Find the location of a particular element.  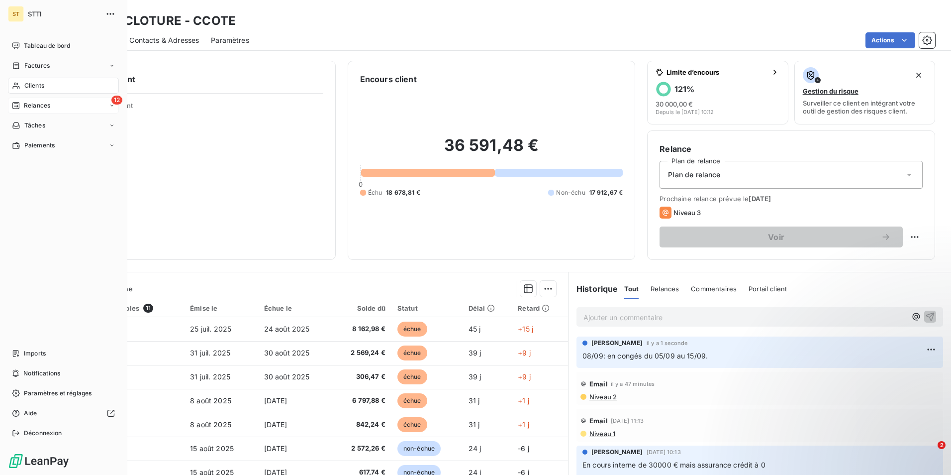

span: Clients is located at coordinates (34, 86).